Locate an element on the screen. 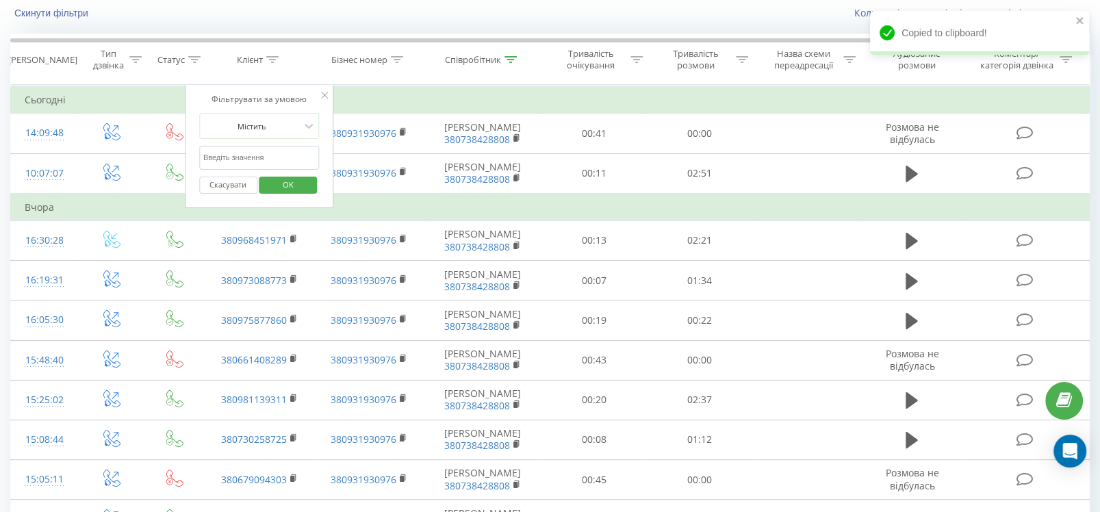 The height and width of the screenshot is (512, 1100). div: Фільтрувати за умовою is located at coordinates (260, 99).